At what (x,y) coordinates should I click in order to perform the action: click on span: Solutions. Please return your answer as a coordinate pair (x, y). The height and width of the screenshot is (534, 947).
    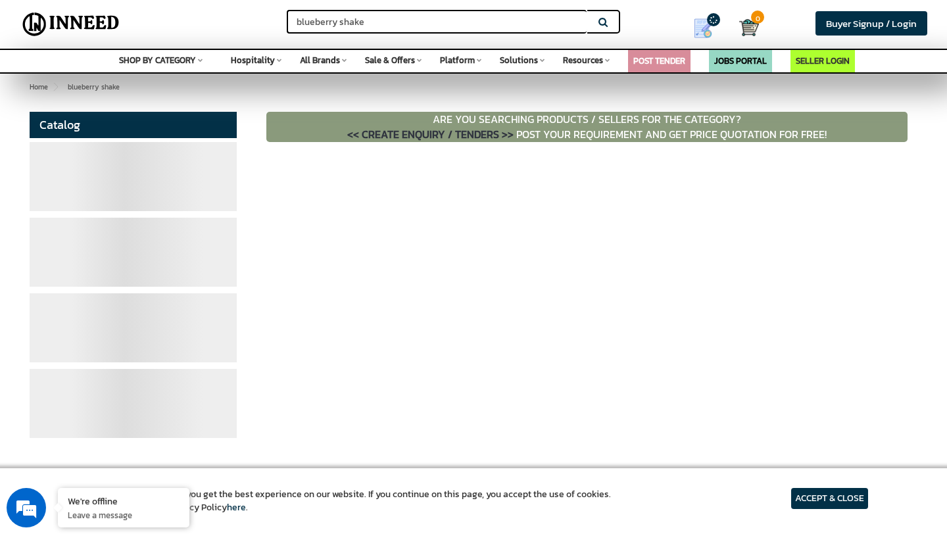
    Looking at the image, I should click on (519, 60).